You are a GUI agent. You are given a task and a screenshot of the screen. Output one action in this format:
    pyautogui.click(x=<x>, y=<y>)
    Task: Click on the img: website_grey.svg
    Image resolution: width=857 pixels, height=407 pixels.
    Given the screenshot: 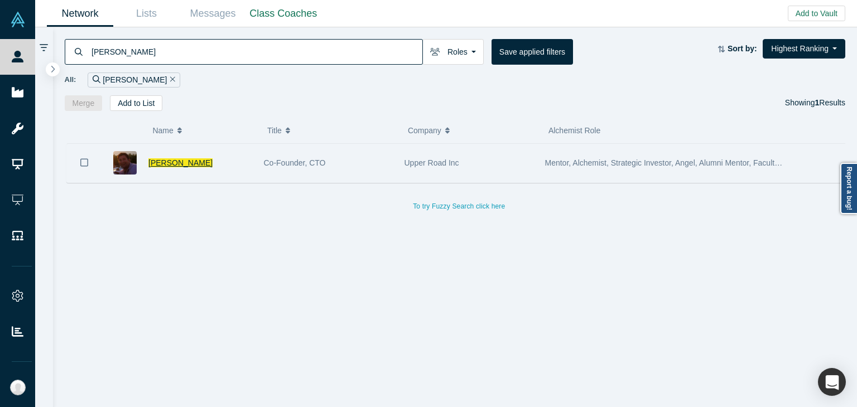 What is the action you would take?
    pyautogui.click(x=22, y=33)
    